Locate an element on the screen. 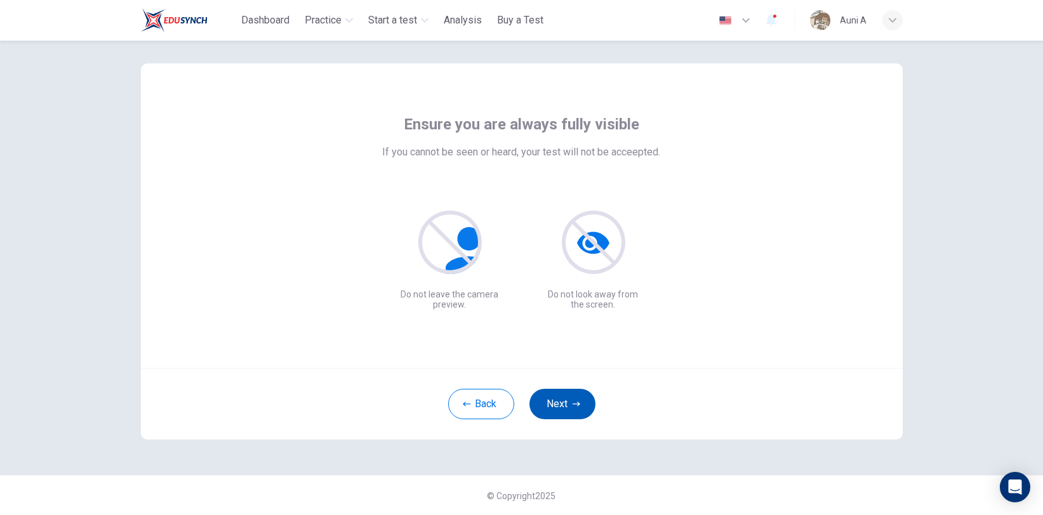 Image resolution: width=1043 pixels, height=515 pixels. button: Start a test is located at coordinates (398, 20).